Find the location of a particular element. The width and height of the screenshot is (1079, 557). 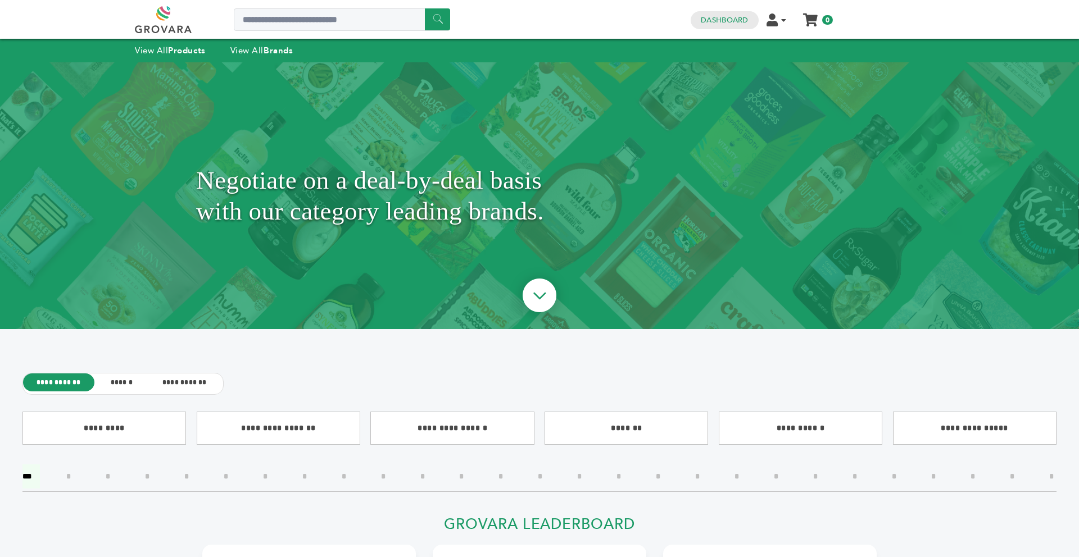

a: Dashboard is located at coordinates (724, 20).